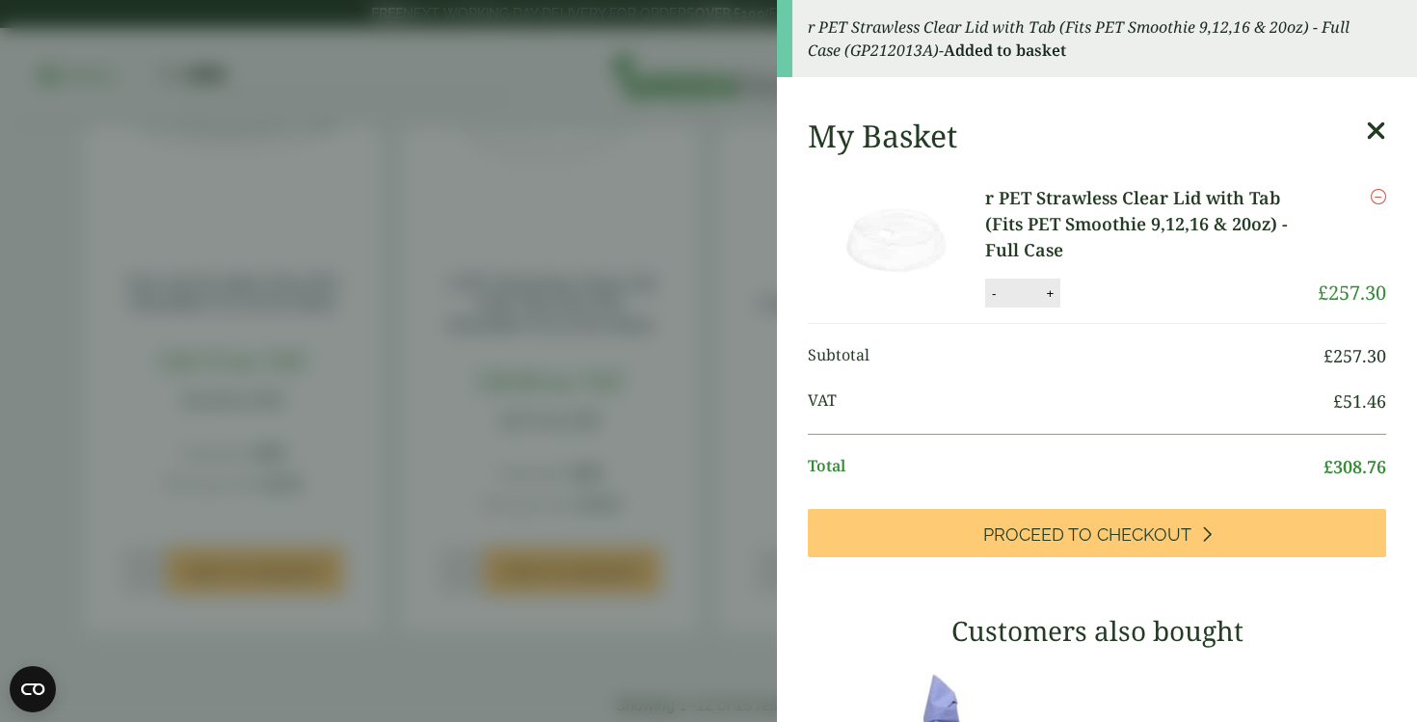 Image resolution: width=1417 pixels, height=722 pixels. I want to click on span: Proceed to Checkout, so click(1087, 535).